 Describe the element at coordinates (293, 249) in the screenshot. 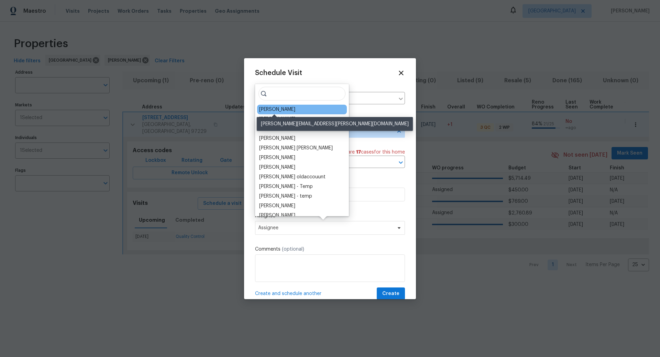

I see `span: (optional)` at that location.